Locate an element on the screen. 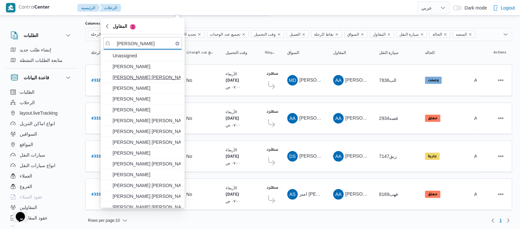 The image size is (520, 229). b: # 333757 is located at coordinates (99, 119).